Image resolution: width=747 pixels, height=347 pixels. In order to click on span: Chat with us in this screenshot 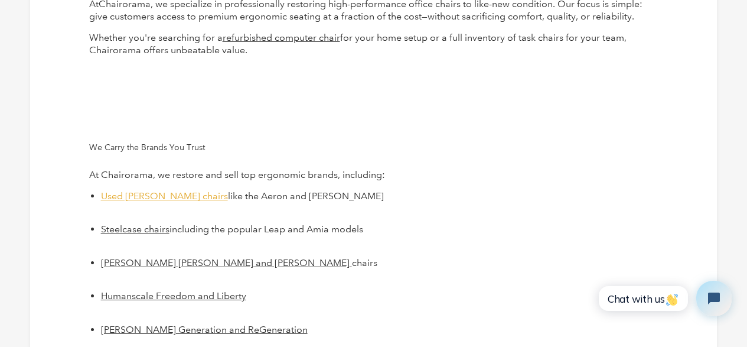, I will do `click(57, 28)`.